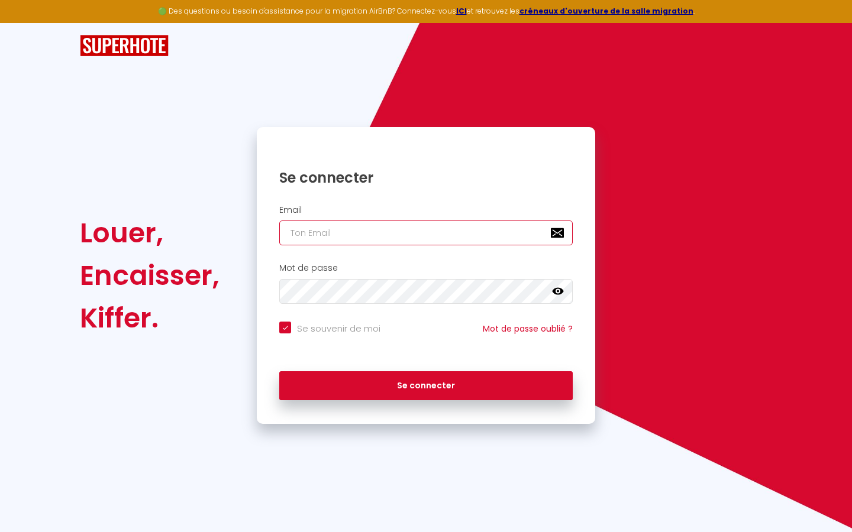 This screenshot has width=852, height=532. What do you see at coordinates (606, 11) in the screenshot?
I see `a: créneaux d'ouverture de la salle migration` at bounding box center [606, 11].